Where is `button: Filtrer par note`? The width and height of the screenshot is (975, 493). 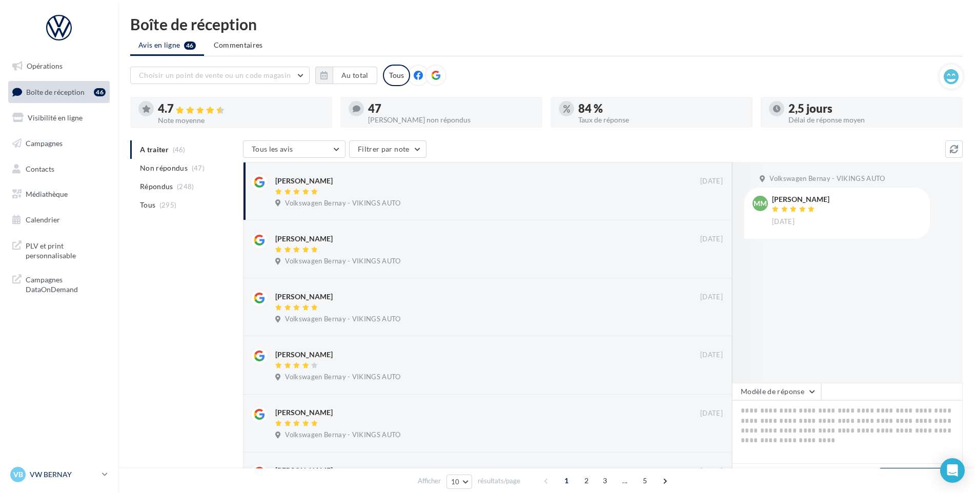 button: Filtrer par note is located at coordinates (388, 149).